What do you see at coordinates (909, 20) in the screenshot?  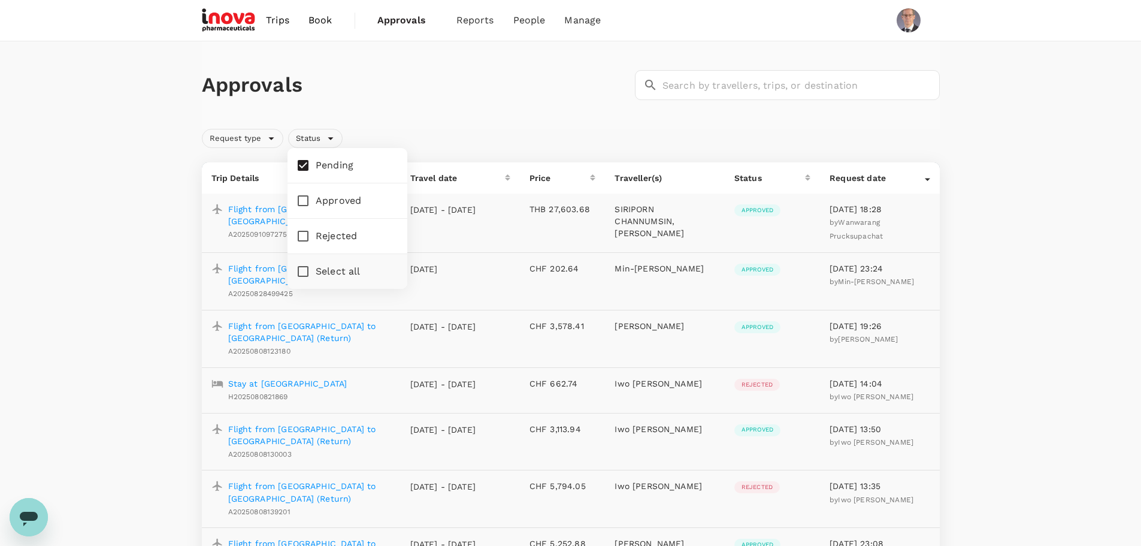 I see `img: Sacha Ernst` at bounding box center [909, 20].